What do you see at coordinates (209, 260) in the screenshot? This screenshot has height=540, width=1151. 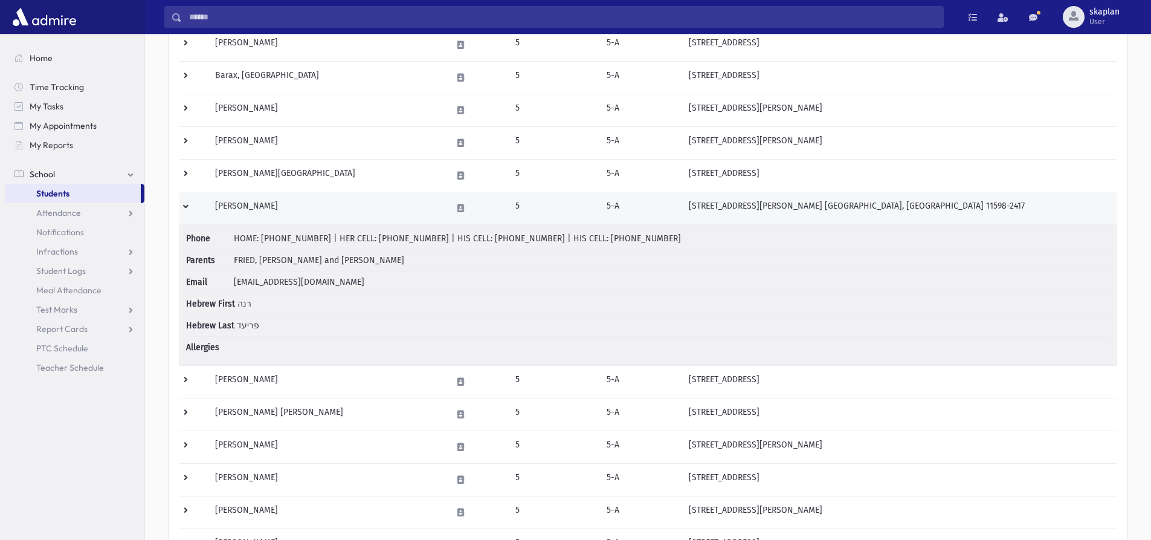 I see `span: Parents` at bounding box center [209, 260].